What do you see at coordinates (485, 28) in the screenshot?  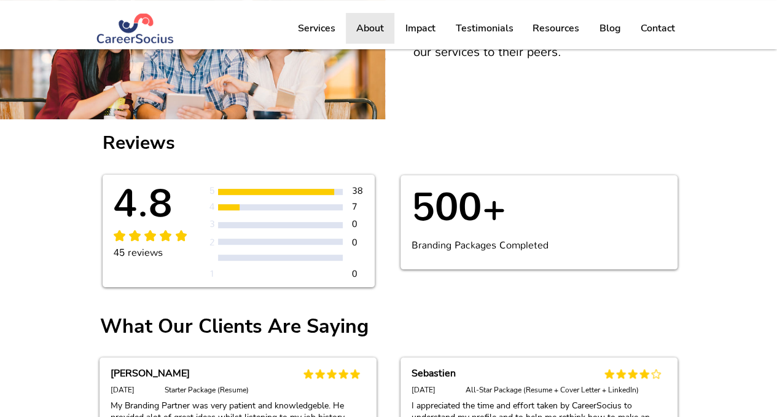 I see `p: Testimonials` at bounding box center [485, 28].